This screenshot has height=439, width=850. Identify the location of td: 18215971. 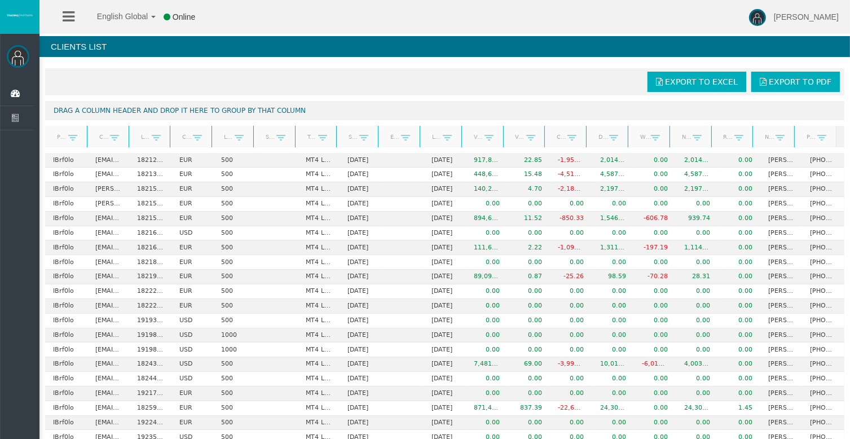
(150, 219).